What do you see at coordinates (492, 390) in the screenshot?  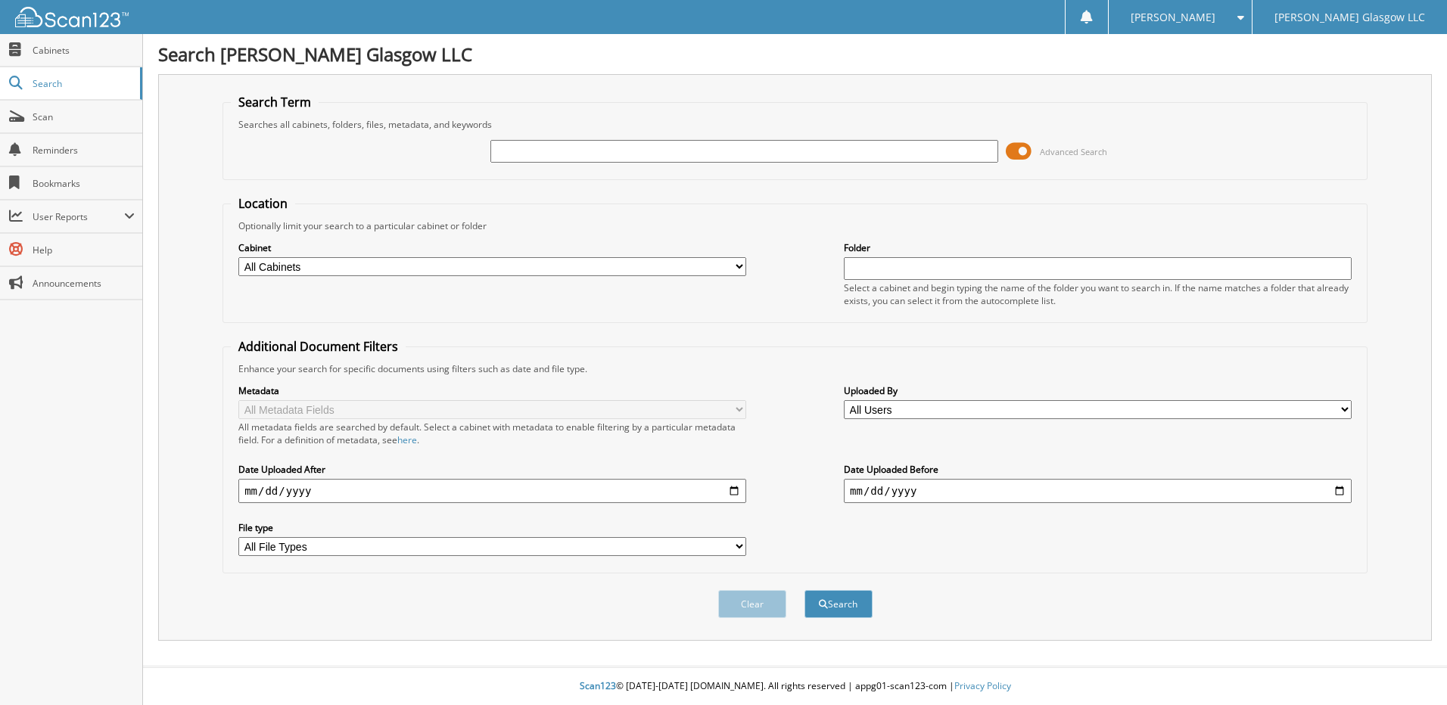 I see `label: Metadata` at bounding box center [492, 390].